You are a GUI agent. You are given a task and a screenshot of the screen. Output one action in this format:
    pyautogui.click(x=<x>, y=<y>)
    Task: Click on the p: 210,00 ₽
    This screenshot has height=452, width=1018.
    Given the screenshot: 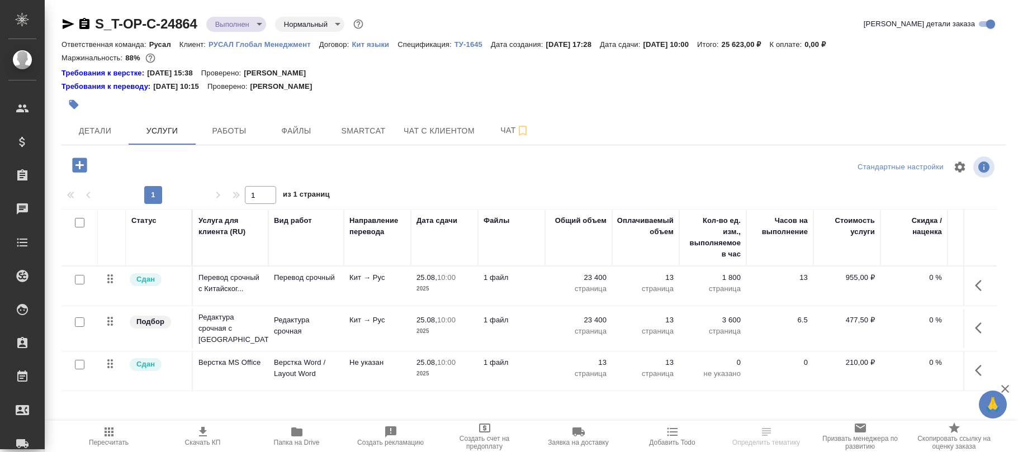 What is the action you would take?
    pyautogui.click(x=847, y=363)
    